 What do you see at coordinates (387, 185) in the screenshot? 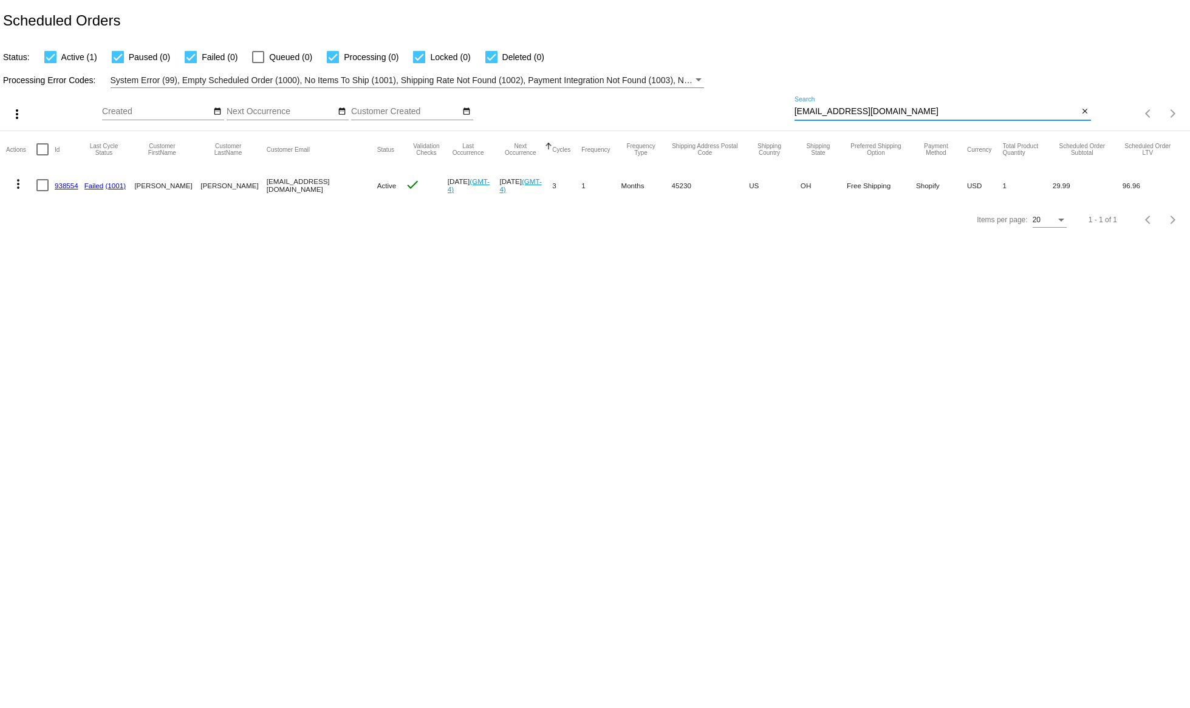
I see `span: Active` at bounding box center [387, 185].